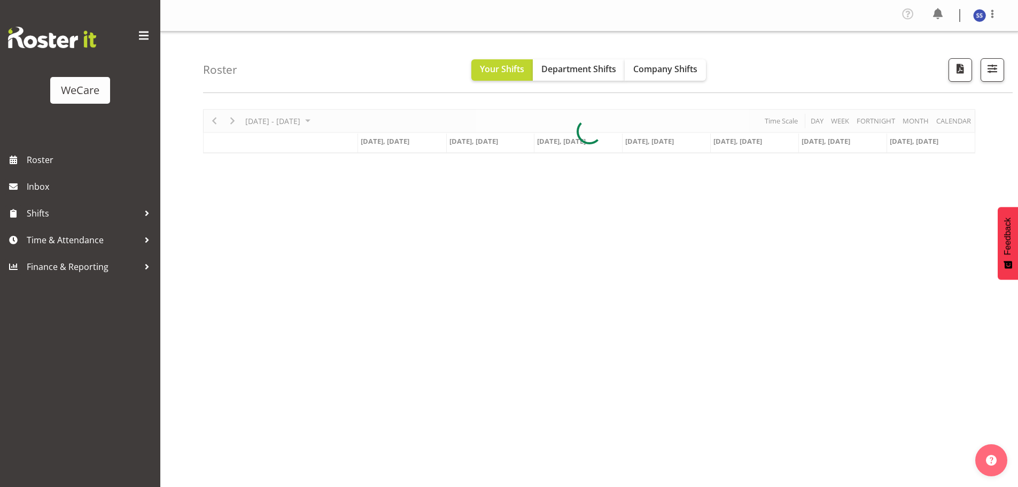  Describe the element at coordinates (665, 70) in the screenshot. I see `button: Company Shifts` at that location.